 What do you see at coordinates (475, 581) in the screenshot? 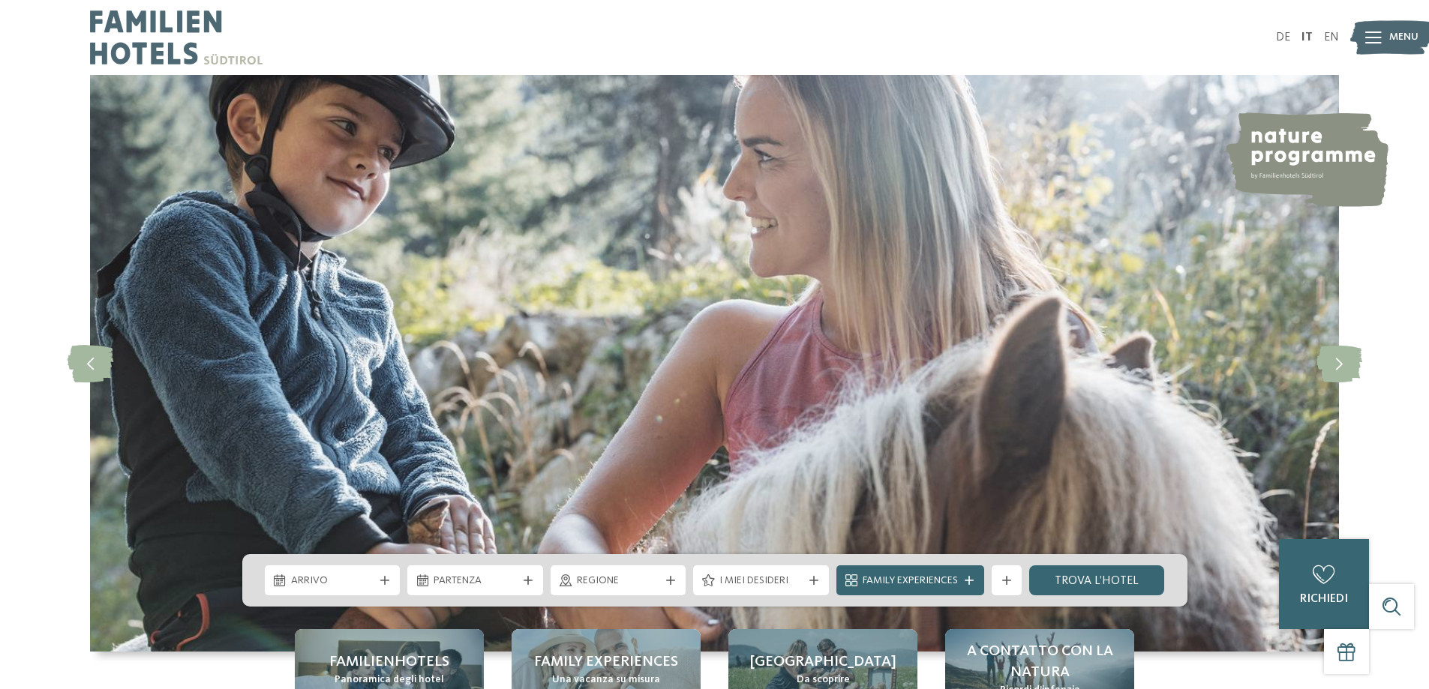
I see `span: Partenza` at bounding box center [475, 581].